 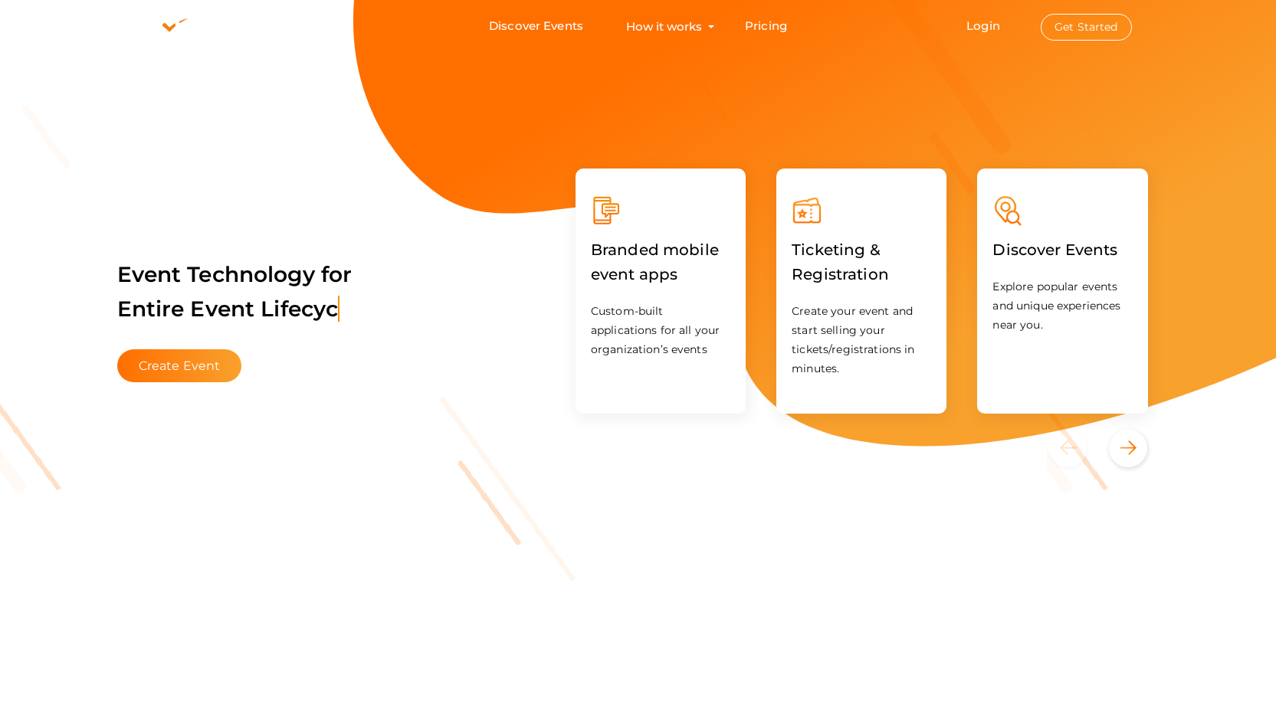 I want to click on p: Explore popular events and unique experiences near you., so click(x=1062, y=306).